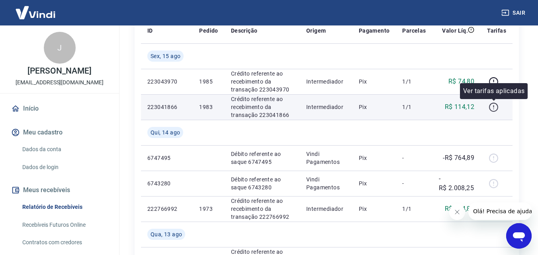 The height and width of the screenshot is (255, 538). I want to click on p: -R$ 764,89, so click(458, 158).